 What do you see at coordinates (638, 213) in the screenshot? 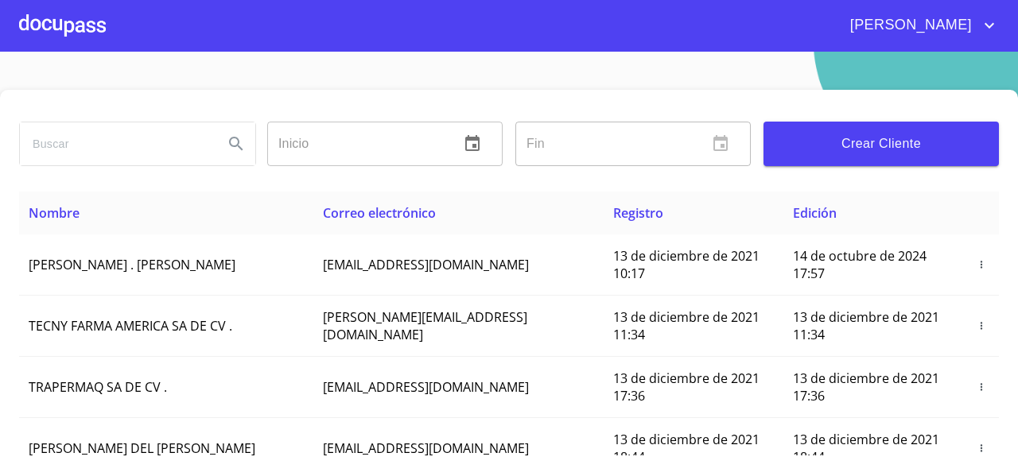
I see `span: Registro` at bounding box center [638, 213].